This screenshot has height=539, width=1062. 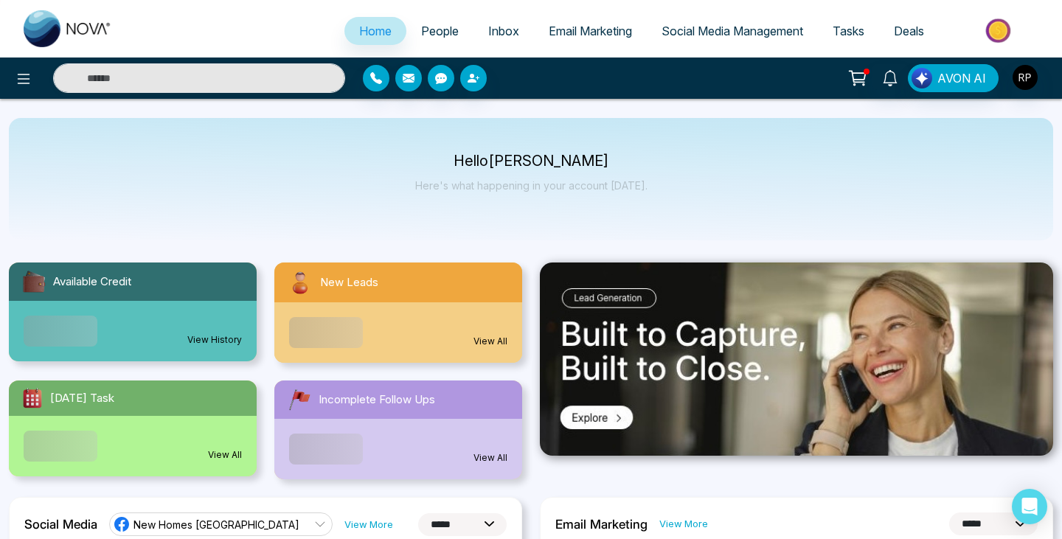 I want to click on span: Tasks, so click(x=848, y=31).